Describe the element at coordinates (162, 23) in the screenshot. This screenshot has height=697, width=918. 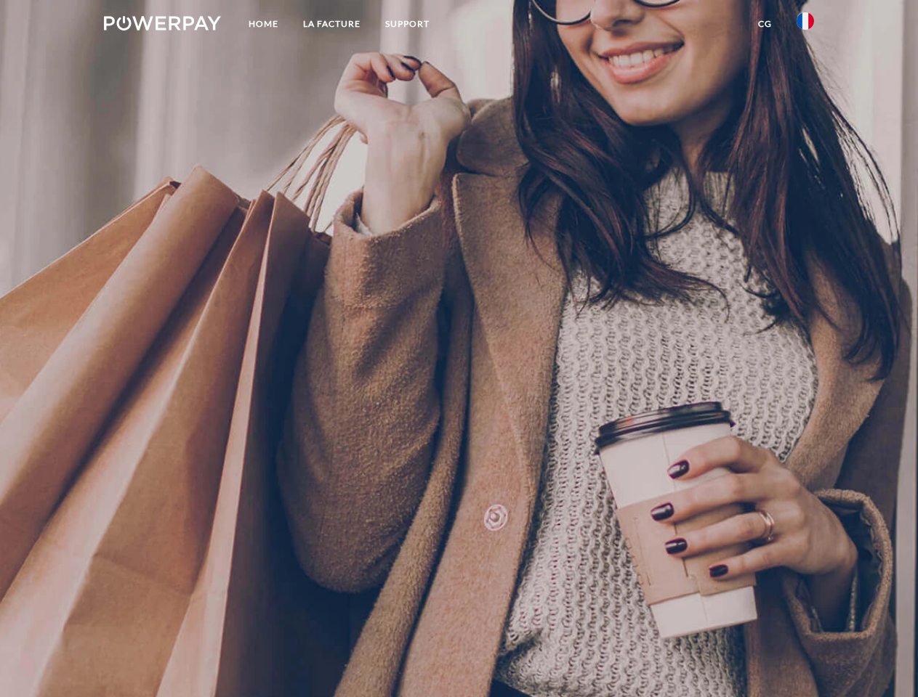
I see `img: logo-powerpay-white.svg` at that location.